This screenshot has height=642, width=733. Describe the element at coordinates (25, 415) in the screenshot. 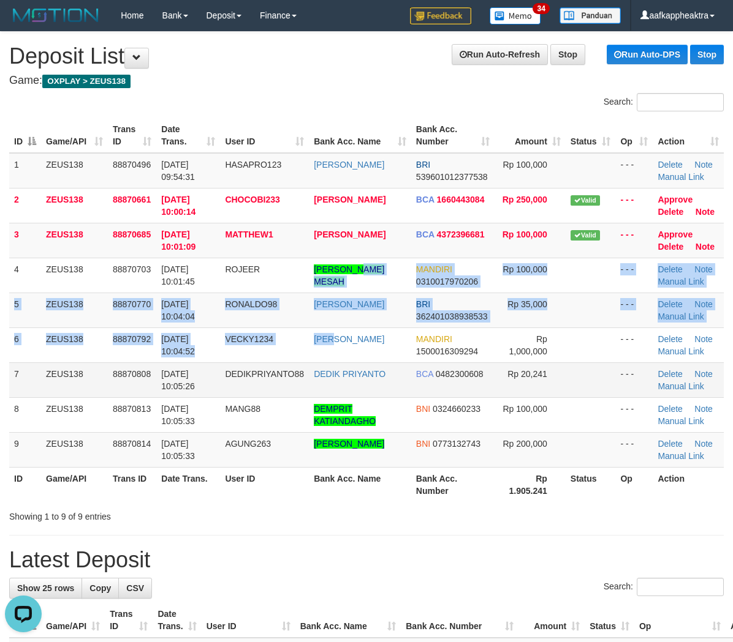

I see `td: 8` at that location.